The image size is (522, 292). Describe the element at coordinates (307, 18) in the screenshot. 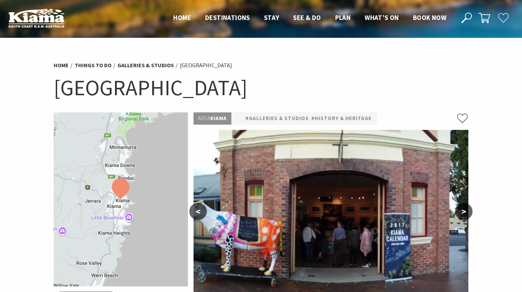

I see `span: See & Do` at that location.